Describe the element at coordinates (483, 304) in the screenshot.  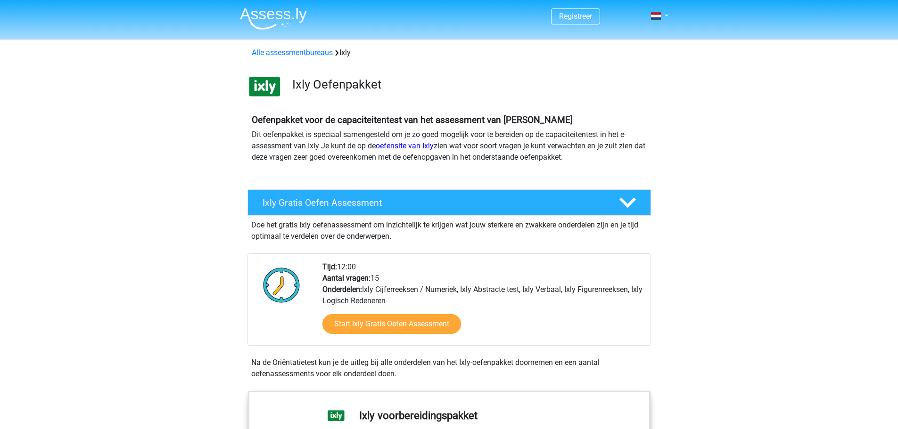
I see `div: 12:00 15 Ixly Cijferreeksen / Numeriek, Ixly Abstracte test, Ixly Verbaal, Ixly Figurenreeksen, I...` at that location.